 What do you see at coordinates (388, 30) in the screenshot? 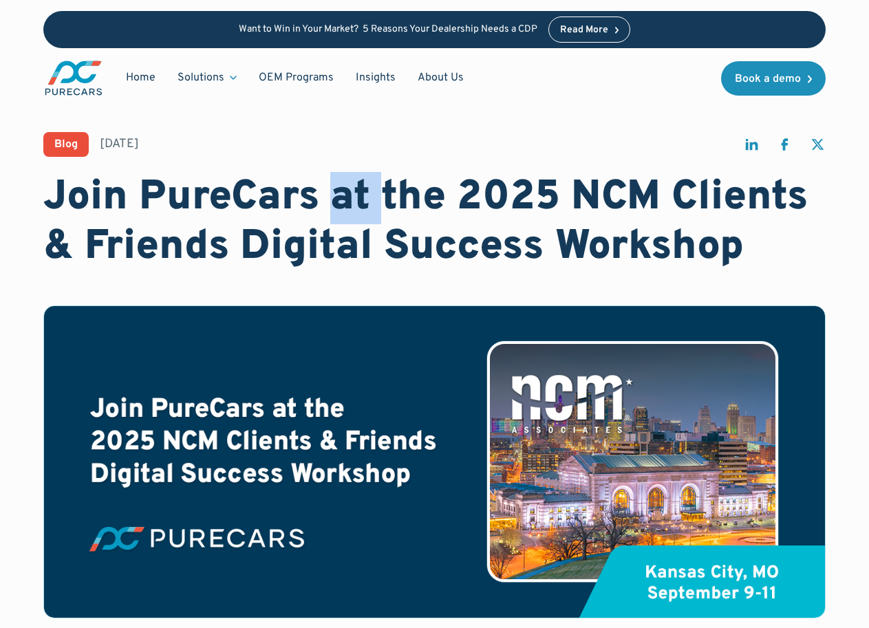
I see `p: Want to Win in Your Market? 5 Reasons Your Dealership Needs a CDP` at bounding box center [388, 30].